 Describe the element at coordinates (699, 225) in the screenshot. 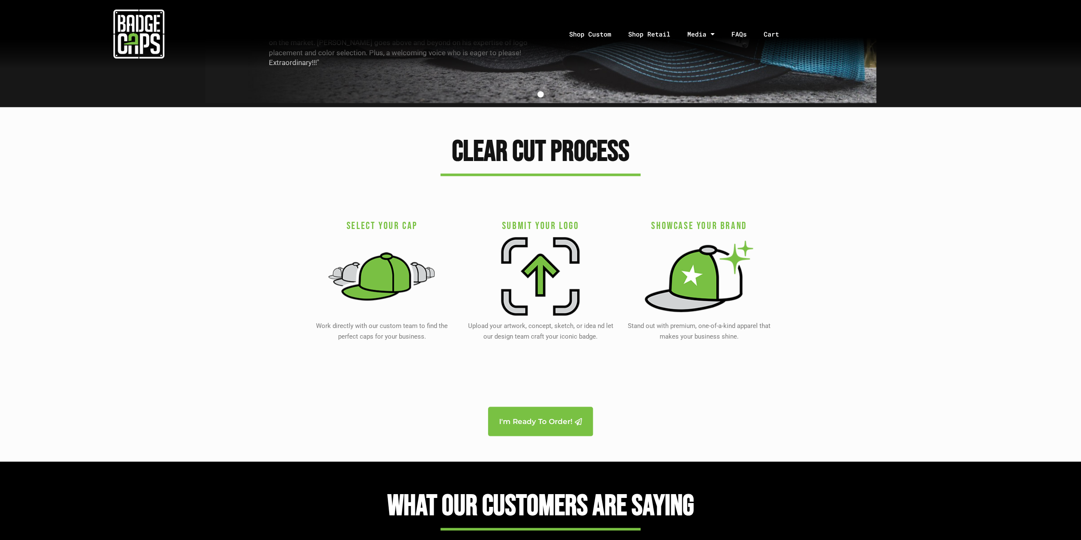

I see `h3: Showcase Your Brand` at that location.